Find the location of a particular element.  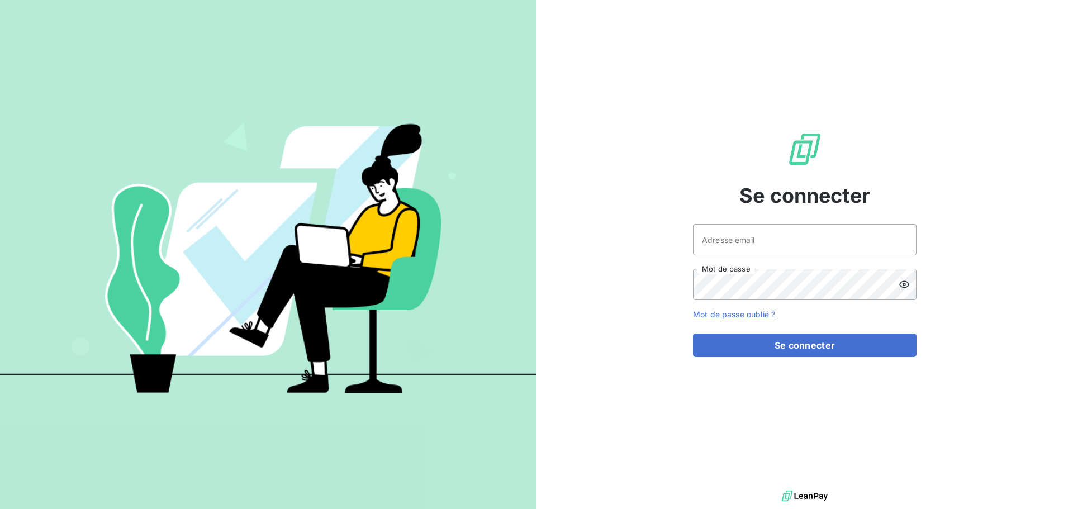

button: Se connecter is located at coordinates (805, 345).